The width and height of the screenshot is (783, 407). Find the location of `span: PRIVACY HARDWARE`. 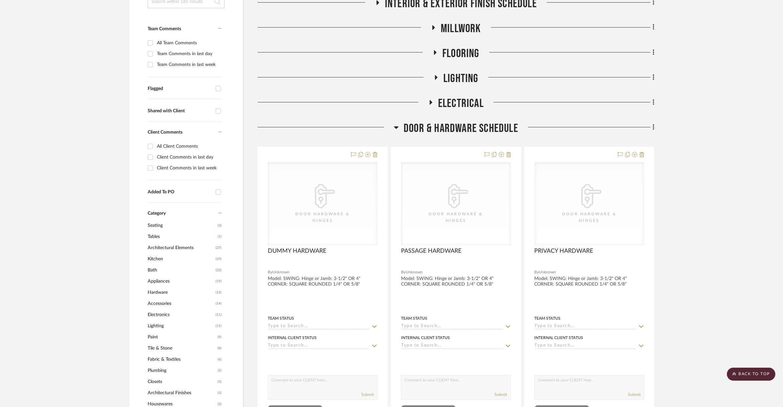

span: PRIVACY HARDWARE is located at coordinates (563, 251).